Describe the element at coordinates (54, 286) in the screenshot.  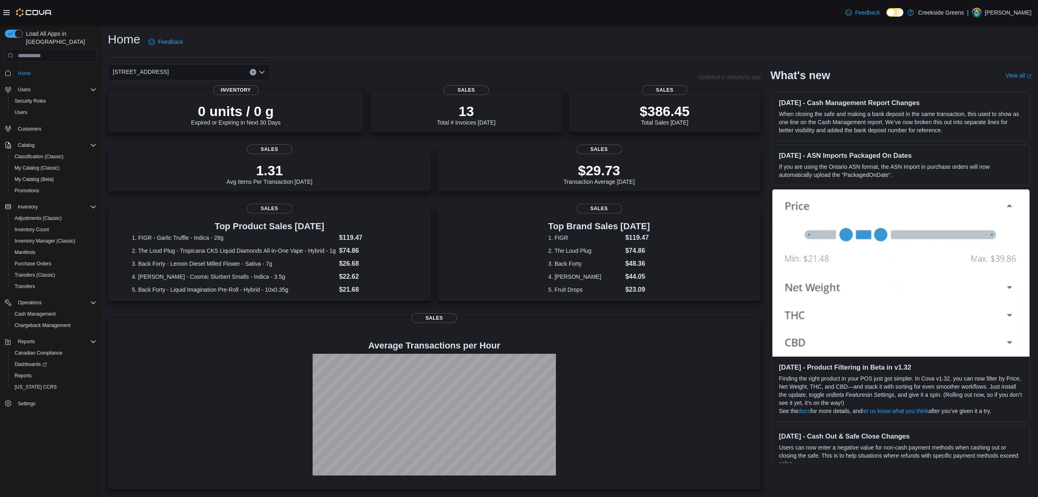
I see `span: Transfers` at that location.